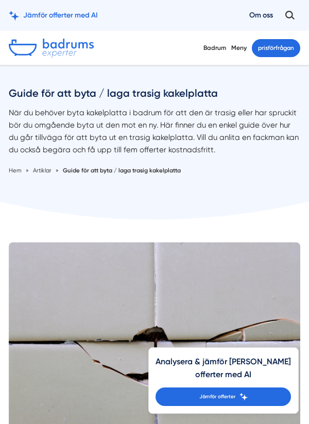 The height and width of the screenshot is (424, 309). I want to click on p: När du behöver byta kakelplatta i badrum för att den är trasig eller har spruckit bör du omgående..., so click(154, 134).